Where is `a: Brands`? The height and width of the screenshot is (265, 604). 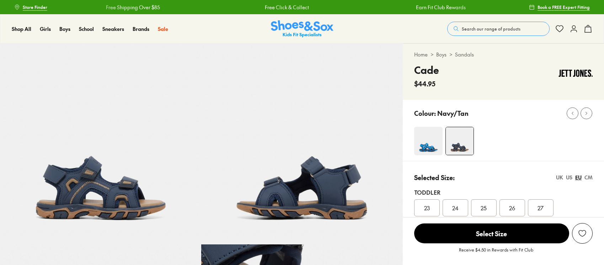
a: Brands is located at coordinates (141, 29).